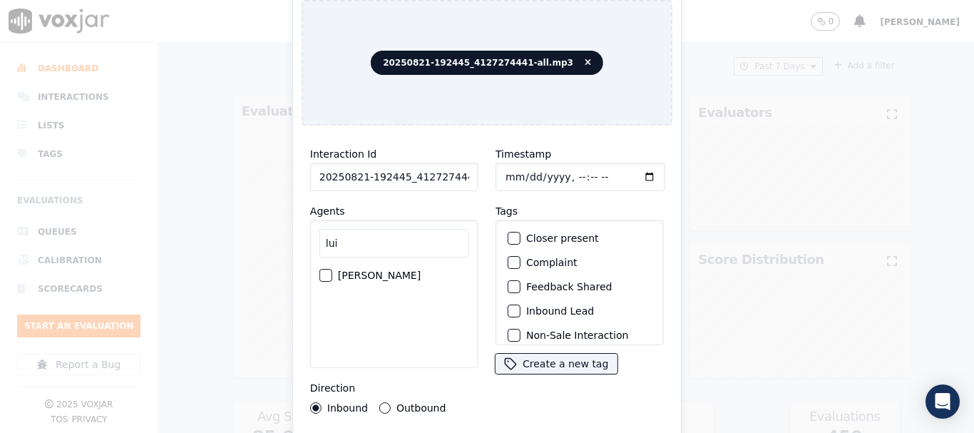 The image size is (974, 433). Describe the element at coordinates (562, 238) in the screenshot. I see `label: Closer present` at that location.